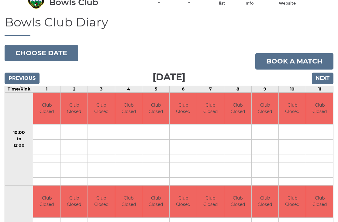  What do you see at coordinates (19, 89) in the screenshot?
I see `td: Time/Rink` at bounding box center [19, 89].